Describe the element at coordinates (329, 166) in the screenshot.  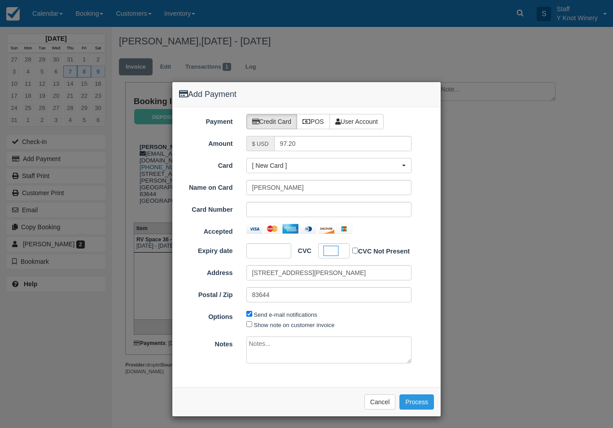
I see `button: [ New Card ]` at that location.